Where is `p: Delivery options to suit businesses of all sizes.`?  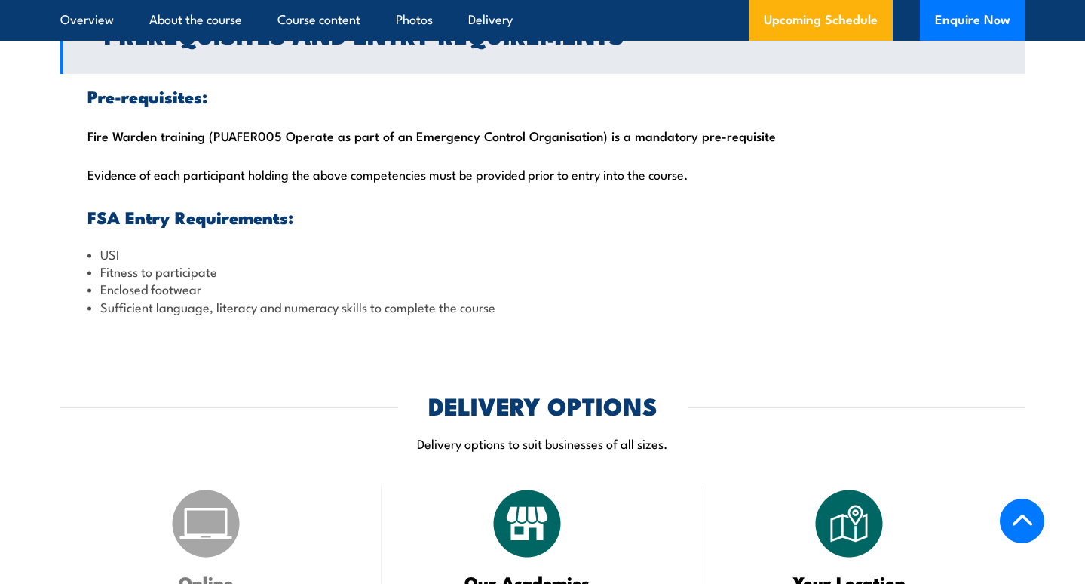
p: Delivery options to suit businesses of all sizes. is located at coordinates (543, 443).